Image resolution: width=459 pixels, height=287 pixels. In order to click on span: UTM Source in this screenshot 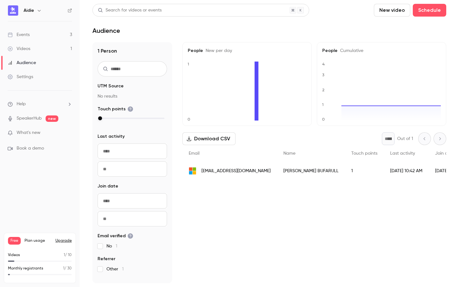, I will do `click(111, 86)`.